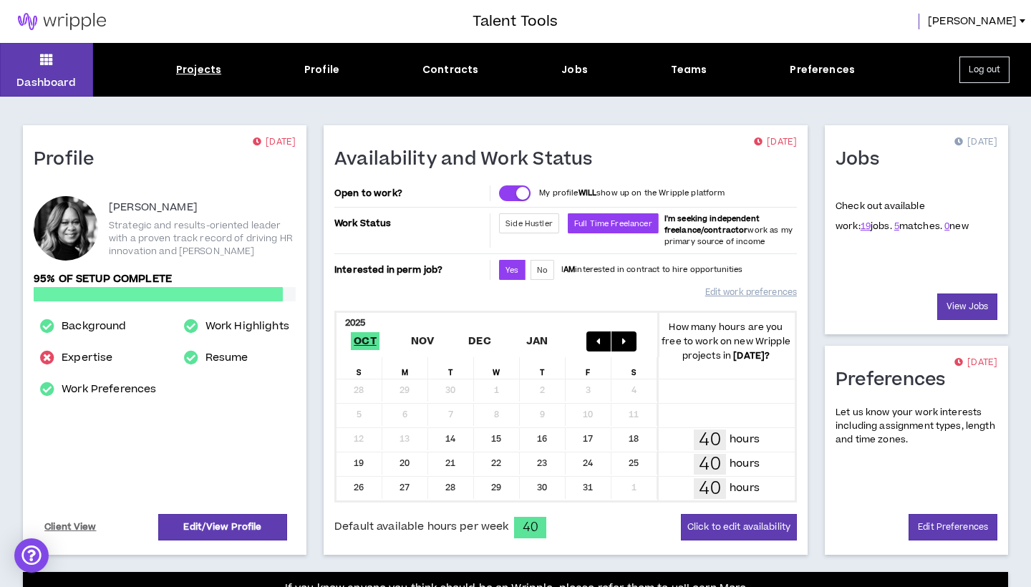 This screenshot has width=1031, height=587. I want to click on div: Projects, so click(198, 69).